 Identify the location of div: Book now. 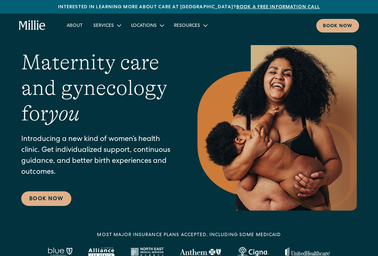
(338, 26).